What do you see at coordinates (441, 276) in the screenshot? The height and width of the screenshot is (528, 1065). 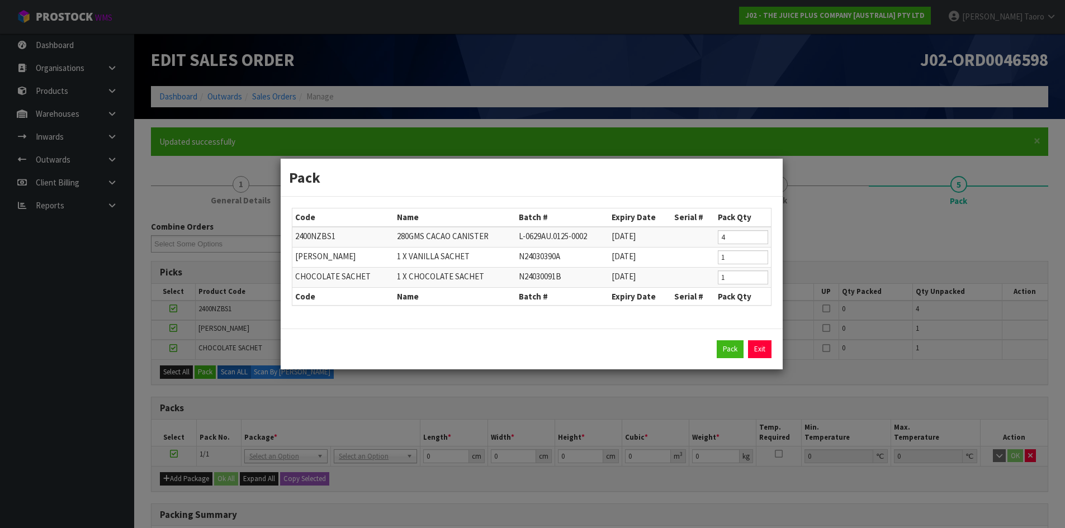 I see `span: 1 X CHOCOLATE SACHET` at bounding box center [441, 276].